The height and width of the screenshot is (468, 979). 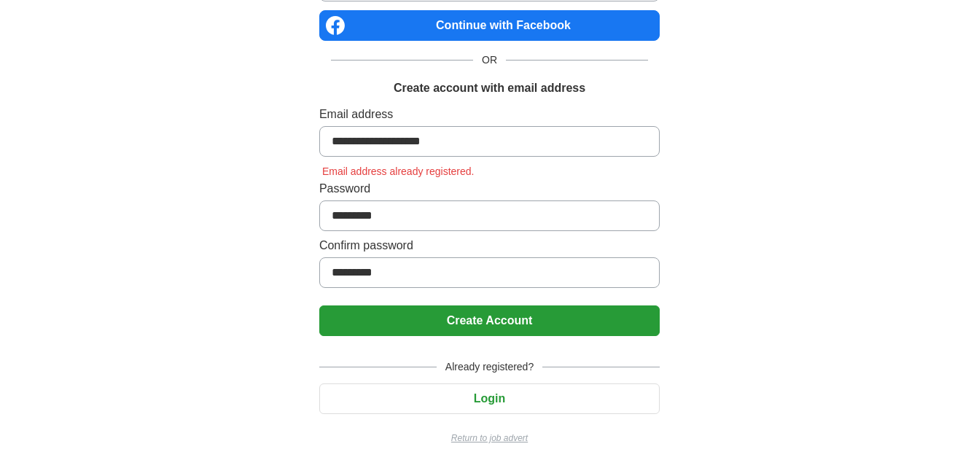 What do you see at coordinates (489, 438) in the screenshot?
I see `p: Return to job advert` at bounding box center [489, 438].